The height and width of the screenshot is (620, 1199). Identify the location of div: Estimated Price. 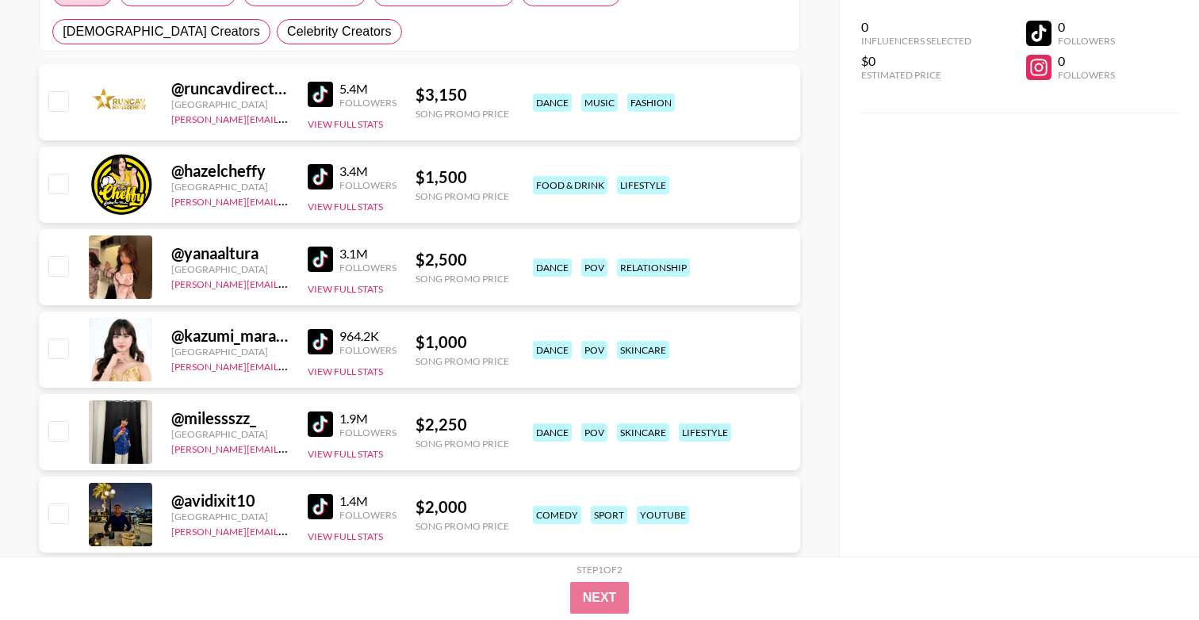
(916, 75).